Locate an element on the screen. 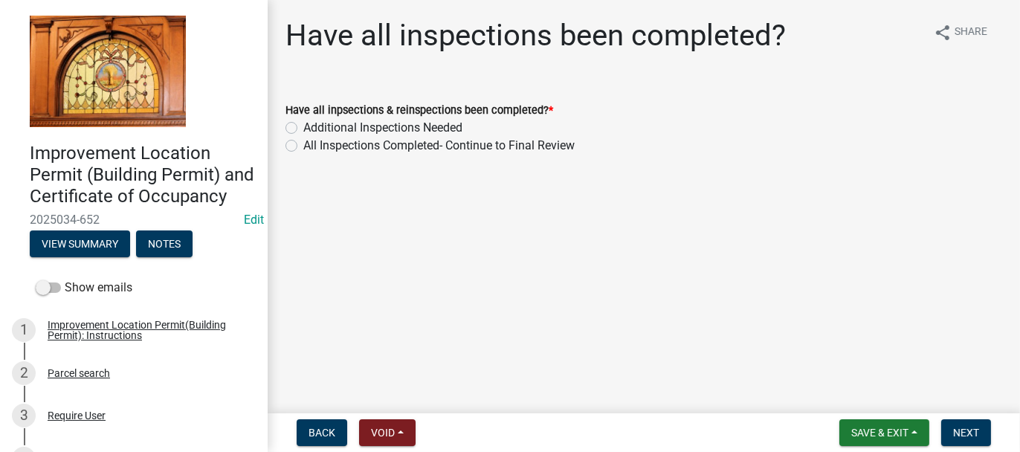 This screenshot has height=452, width=1020. a: Edit is located at coordinates (254, 219).